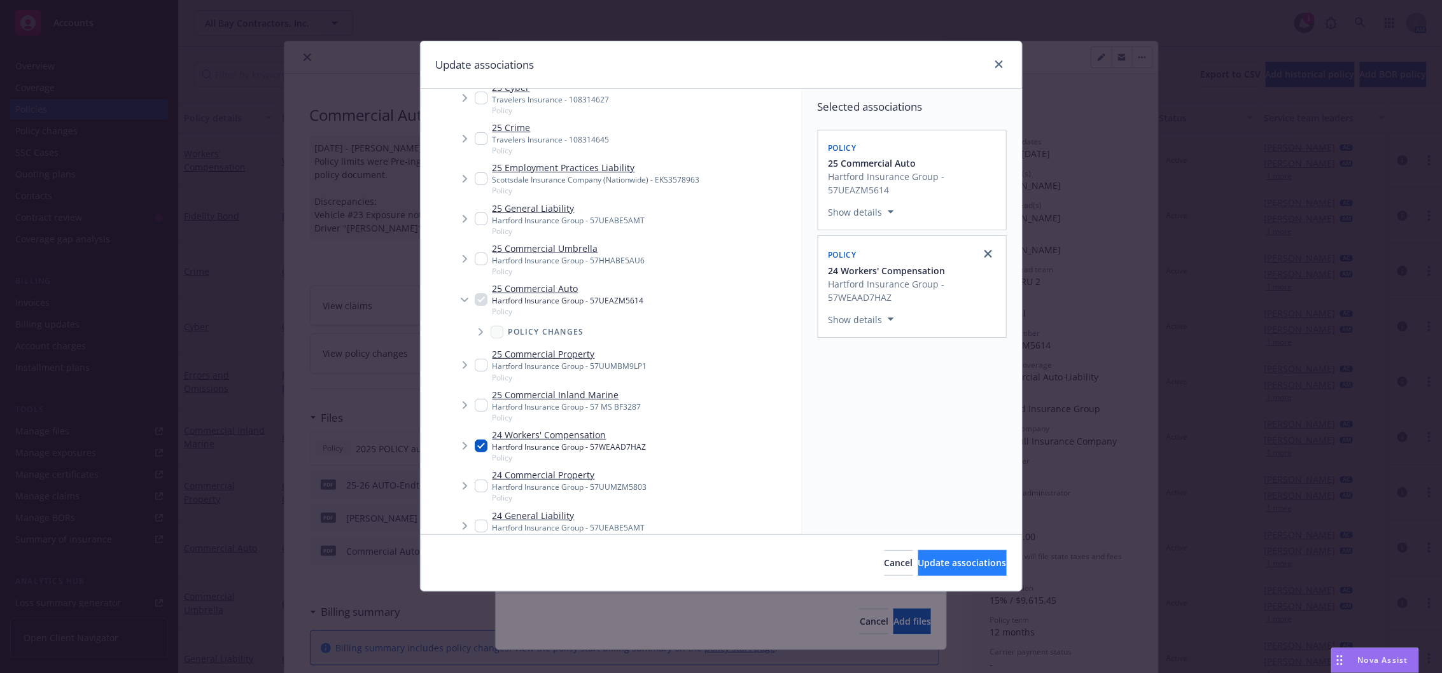 The width and height of the screenshot is (1442, 673). Describe the element at coordinates (1340, 661) in the screenshot. I see `div: Drag to move` at that location.